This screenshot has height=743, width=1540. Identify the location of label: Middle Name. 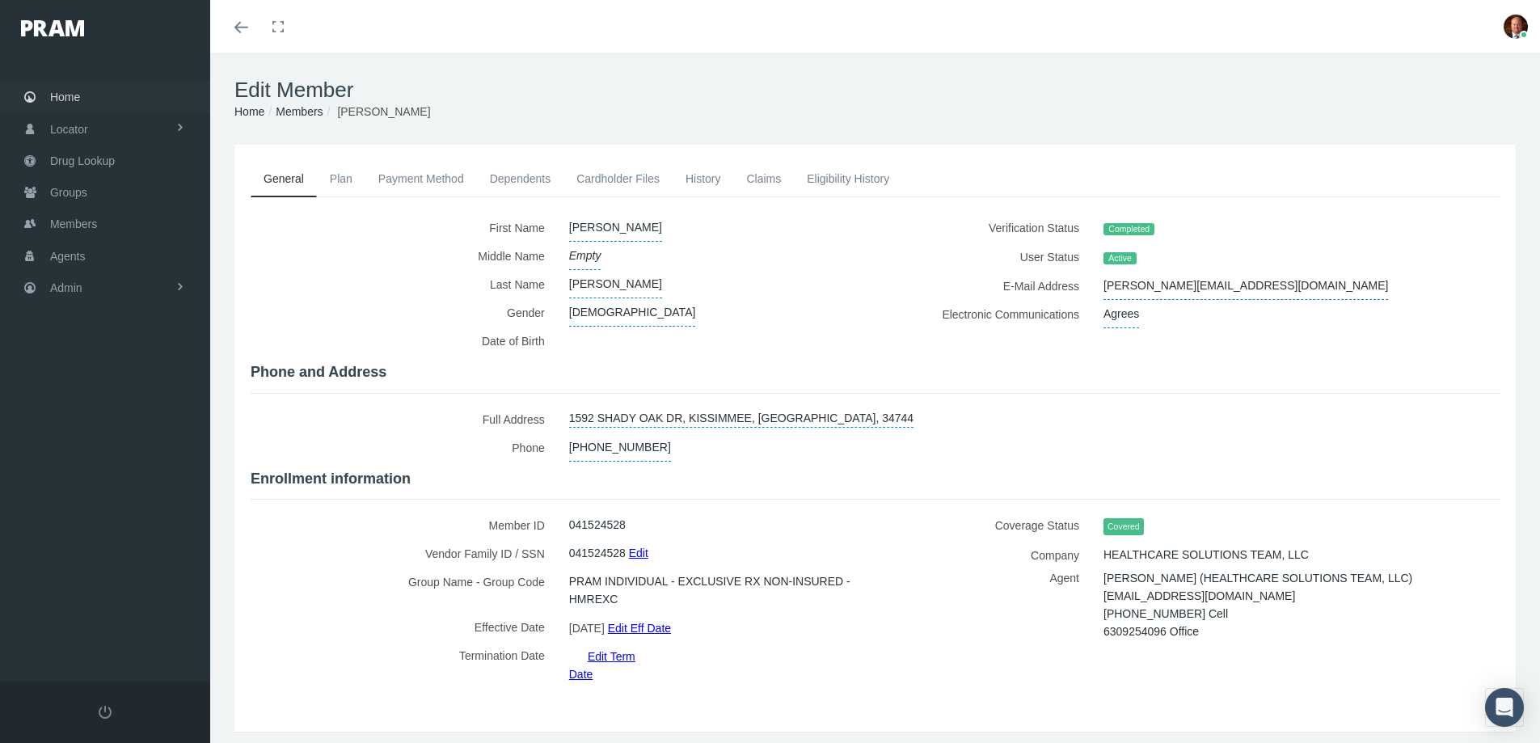
(403, 255).